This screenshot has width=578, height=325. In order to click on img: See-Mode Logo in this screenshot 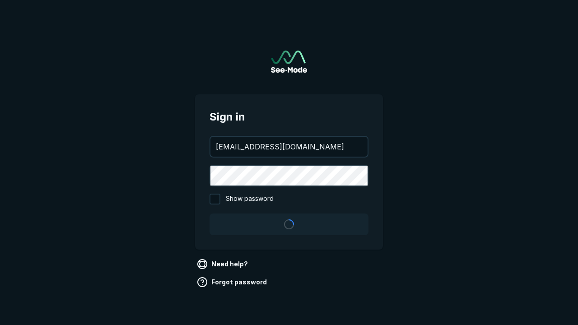, I will do `click(289, 61)`.